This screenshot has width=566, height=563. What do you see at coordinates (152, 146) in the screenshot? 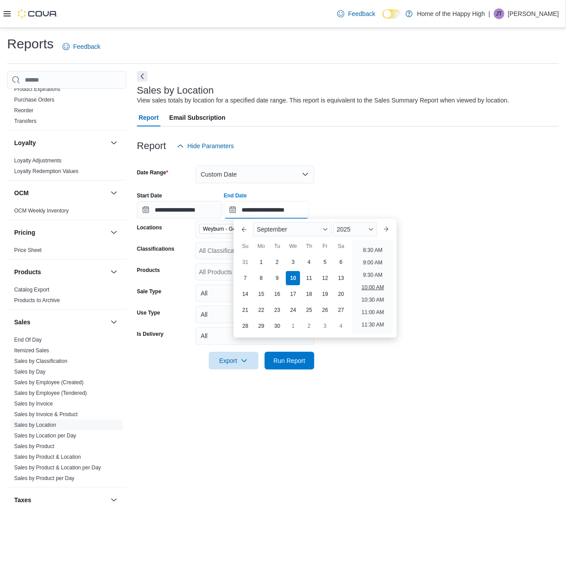
I see `h3: Report` at bounding box center [152, 146].